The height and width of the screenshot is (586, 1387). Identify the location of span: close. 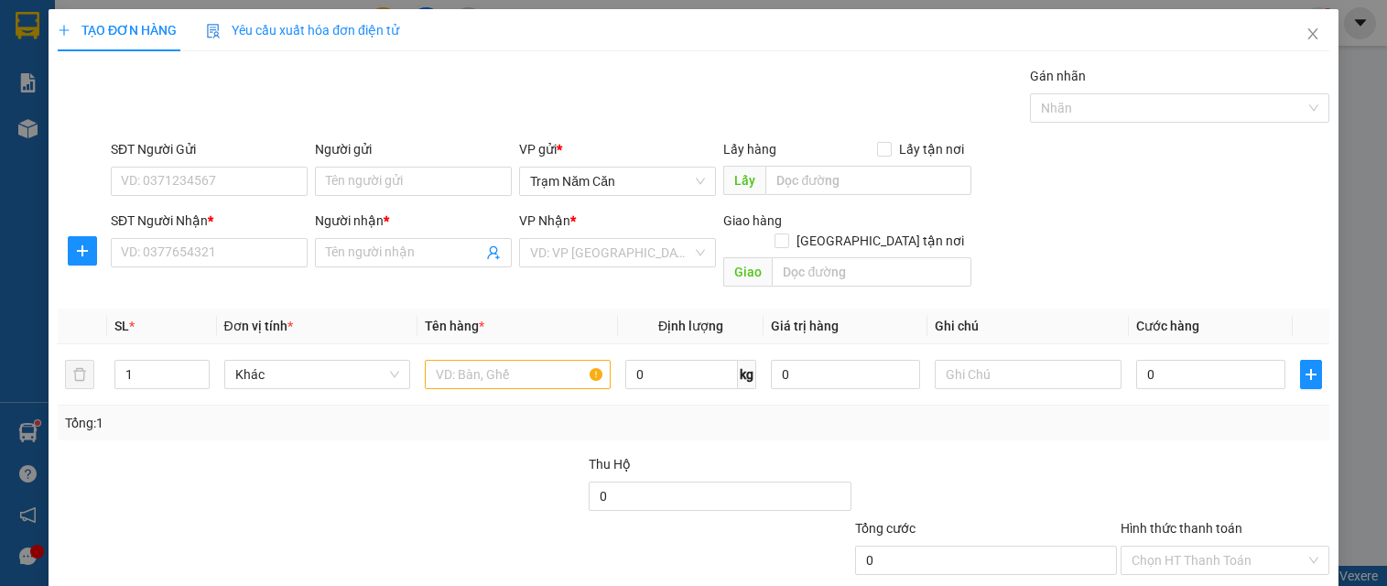
(1312, 34).